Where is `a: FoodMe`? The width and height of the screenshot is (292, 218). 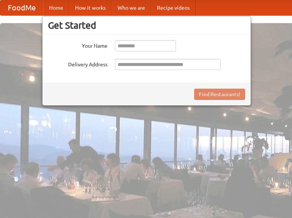
a: FoodMe is located at coordinates (22, 8).